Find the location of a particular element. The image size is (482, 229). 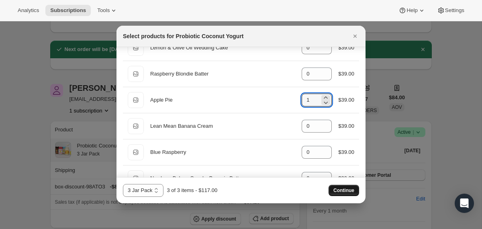

button: Settings is located at coordinates (451, 10).